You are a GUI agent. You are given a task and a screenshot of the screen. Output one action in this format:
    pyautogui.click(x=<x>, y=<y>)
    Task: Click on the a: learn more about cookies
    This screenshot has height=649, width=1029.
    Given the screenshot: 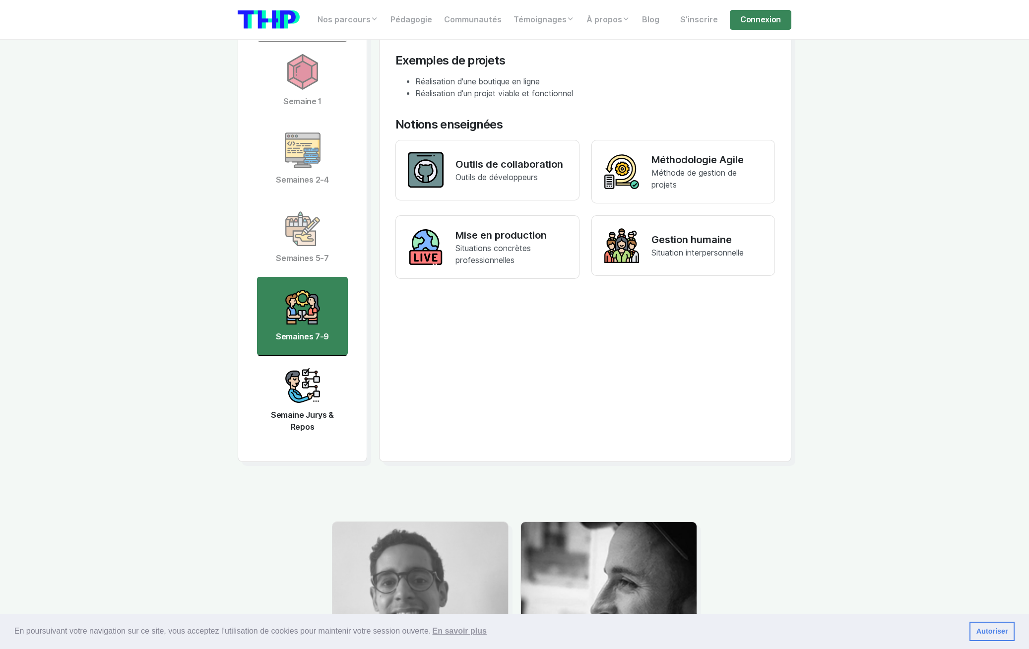 What is the action you would take?
    pyautogui.click(x=459, y=631)
    